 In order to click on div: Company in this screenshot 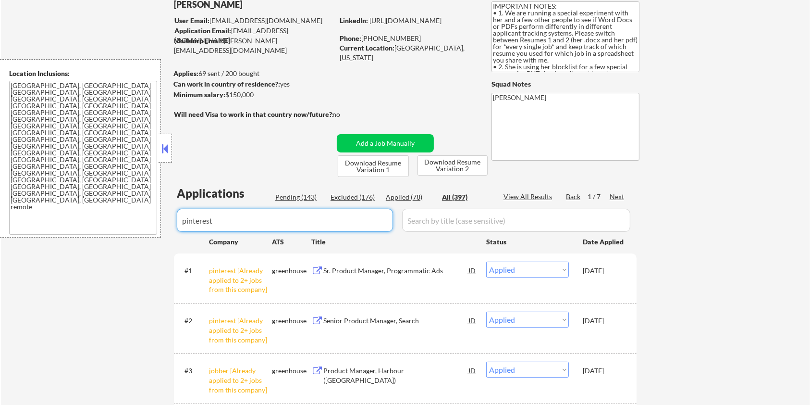, I will do `click(240, 242)`.